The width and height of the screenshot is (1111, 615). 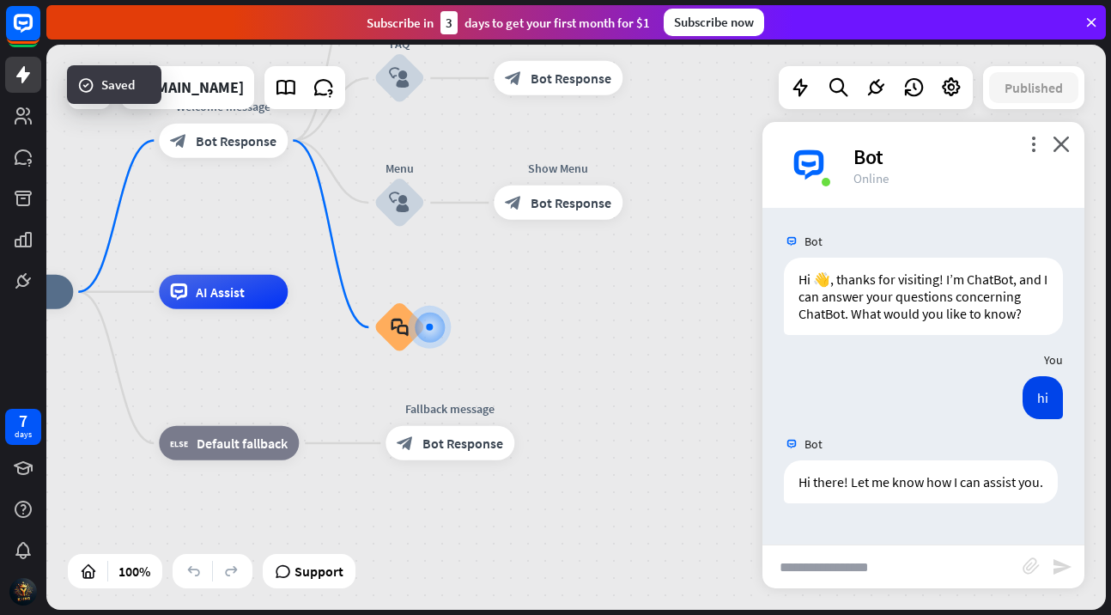 I want to click on div: Welcome message, so click(x=223, y=106).